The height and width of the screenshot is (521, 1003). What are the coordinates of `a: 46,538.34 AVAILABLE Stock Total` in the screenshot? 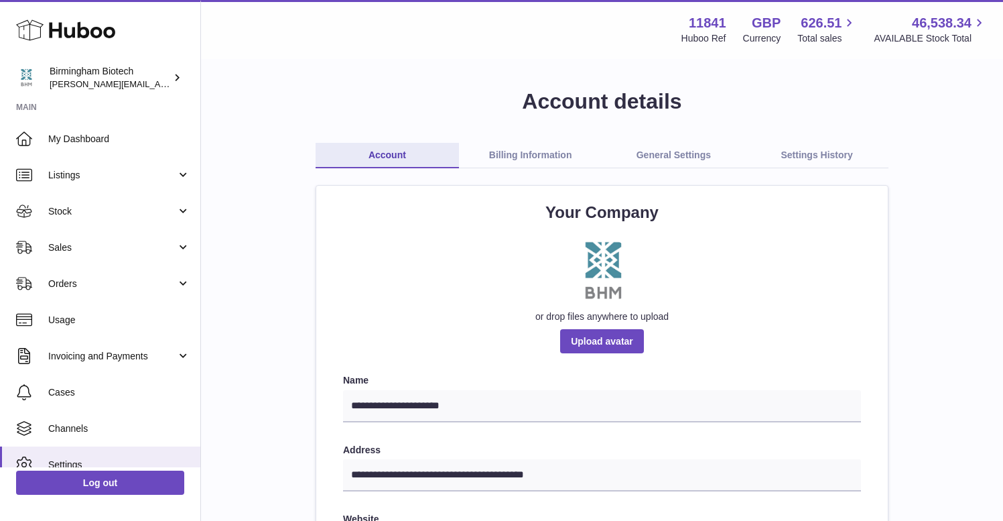 It's located at (930, 29).